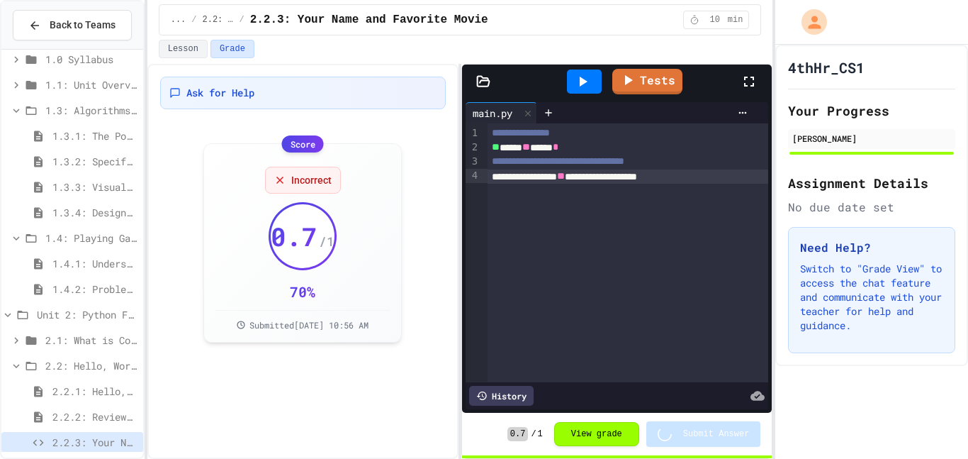 The image size is (968, 459). I want to click on span: / 1, so click(327, 241).